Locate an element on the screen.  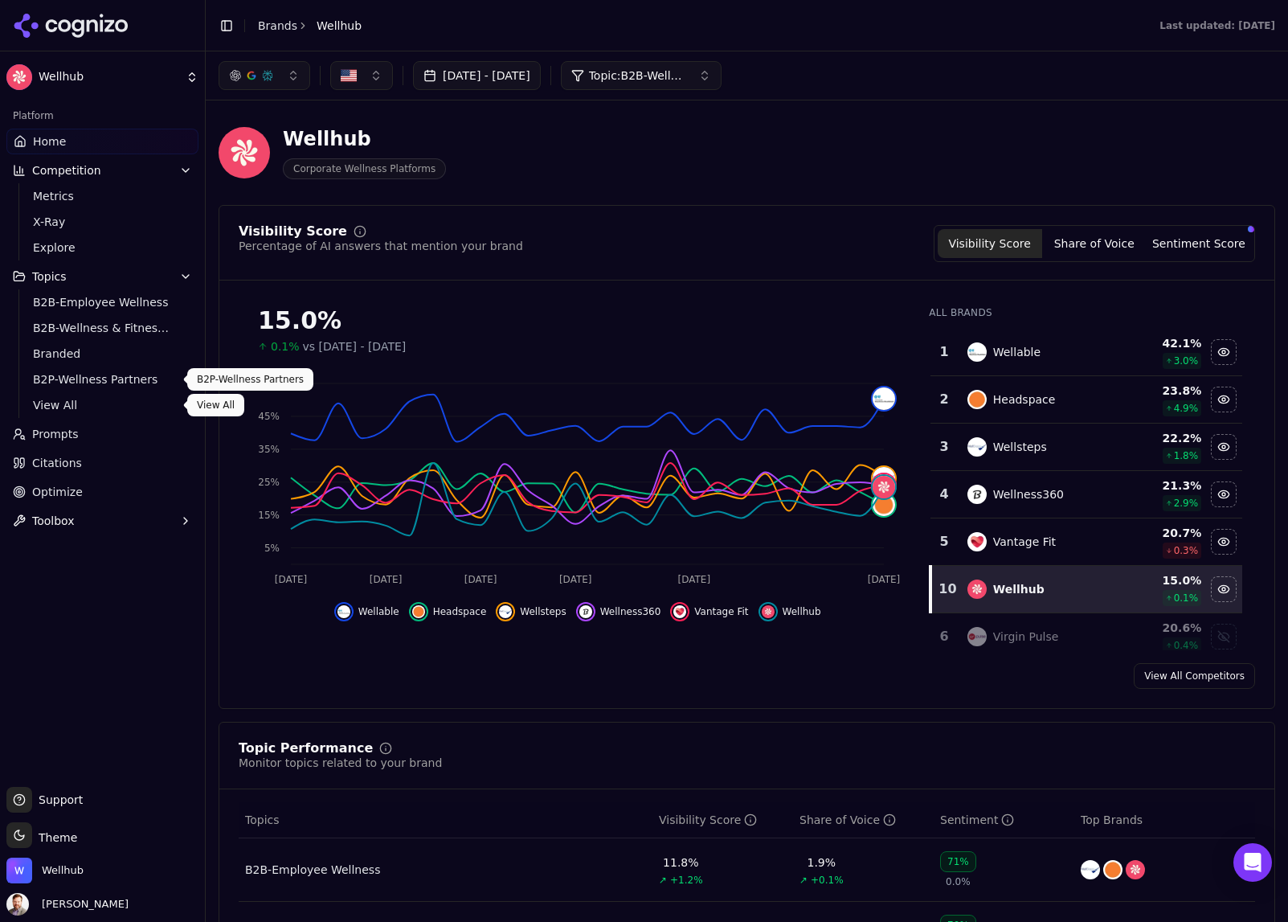
a: View All is located at coordinates (103, 405).